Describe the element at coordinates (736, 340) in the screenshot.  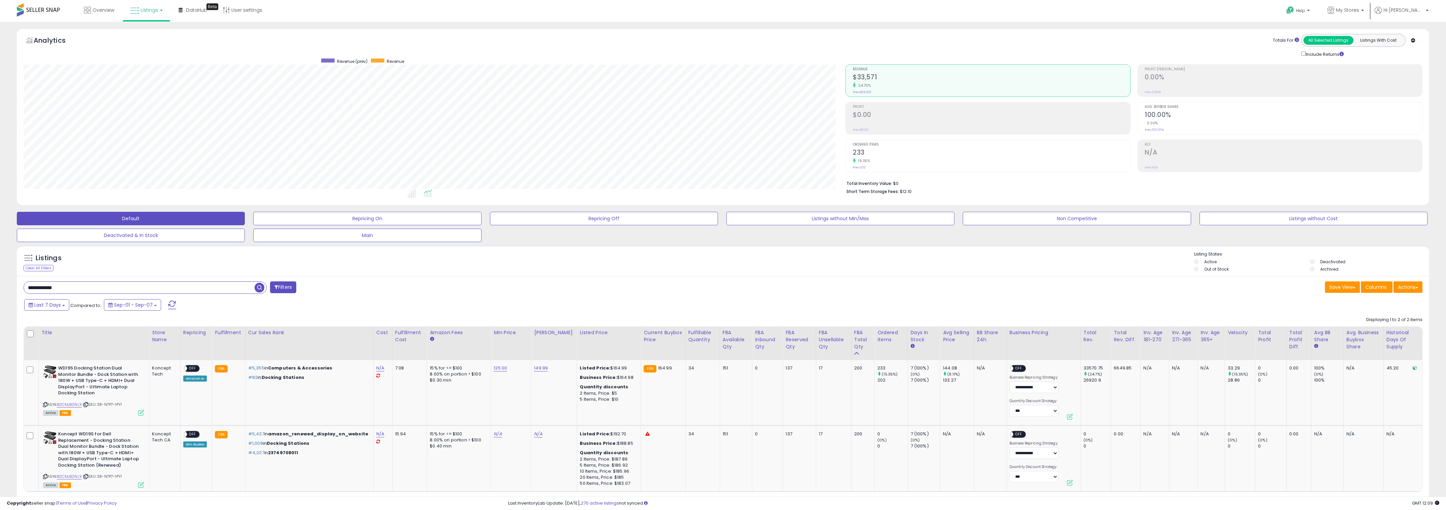
I see `div: FBA Available Qty` at that location.